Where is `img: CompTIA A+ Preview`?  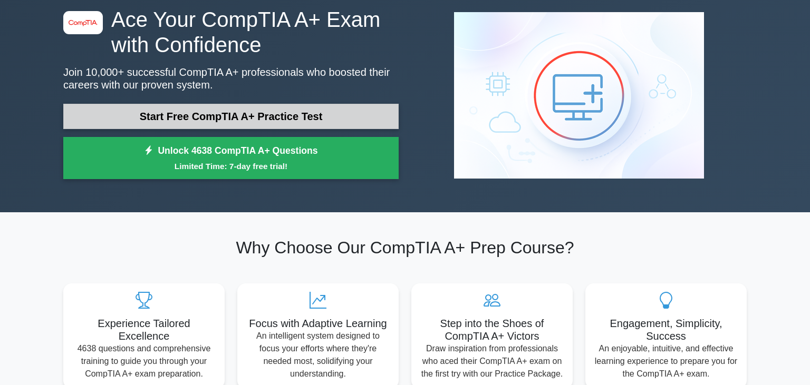 img: CompTIA A+ Preview is located at coordinates (579, 95).